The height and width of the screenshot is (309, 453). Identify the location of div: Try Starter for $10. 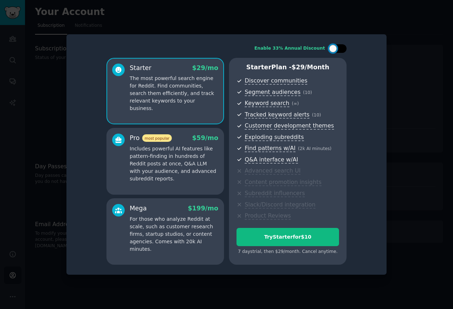
(288, 237).